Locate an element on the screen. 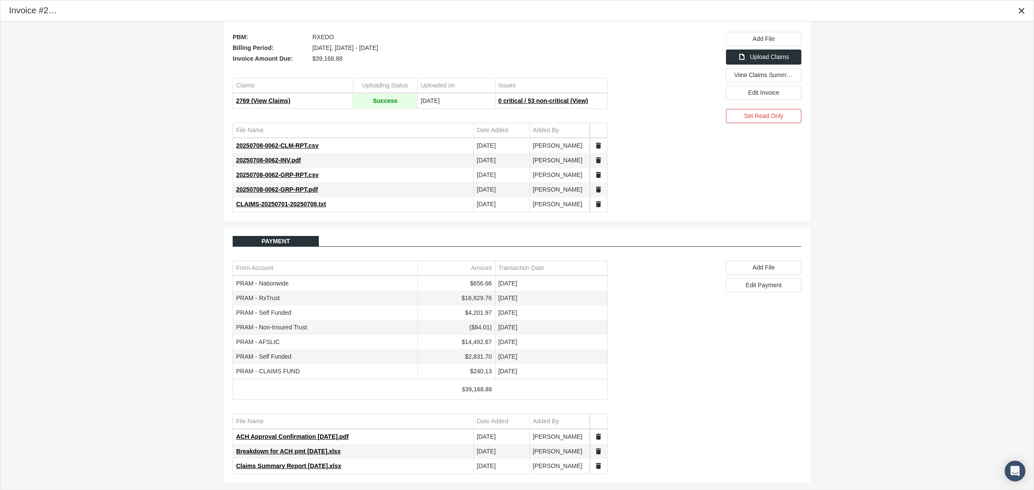 Image resolution: width=1034 pixels, height=490 pixels. div: Edit Payment is located at coordinates (764, 285).